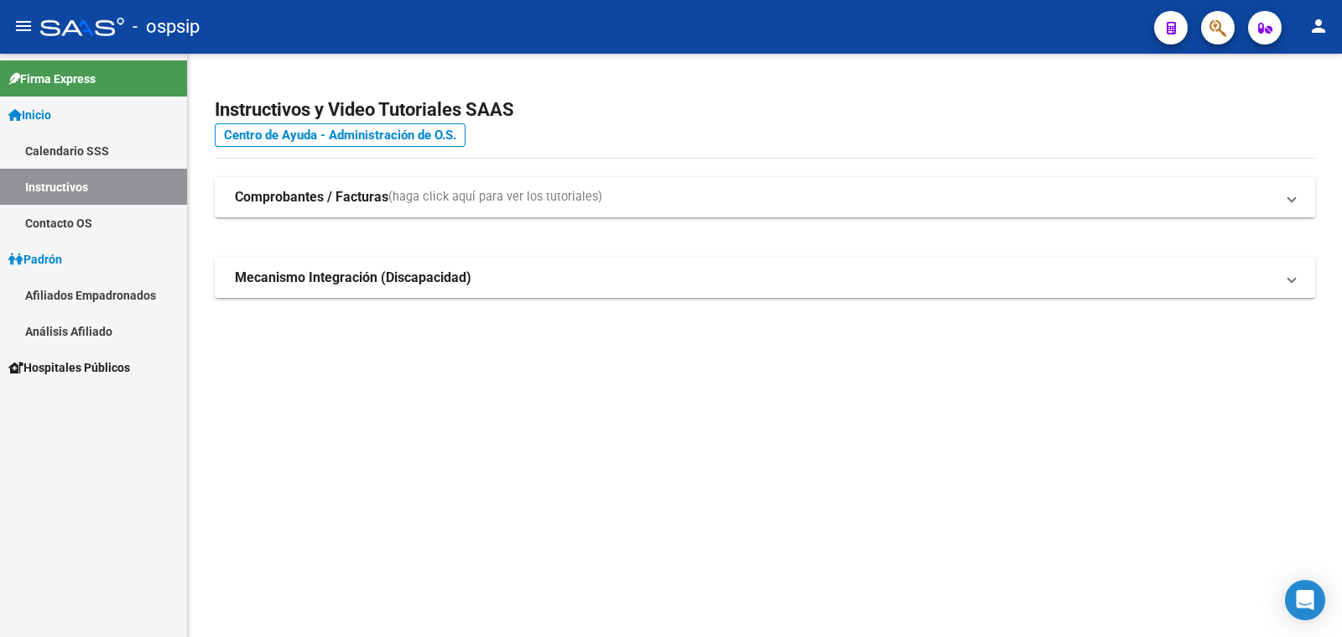  I want to click on mat-icon: person, so click(1318, 26).